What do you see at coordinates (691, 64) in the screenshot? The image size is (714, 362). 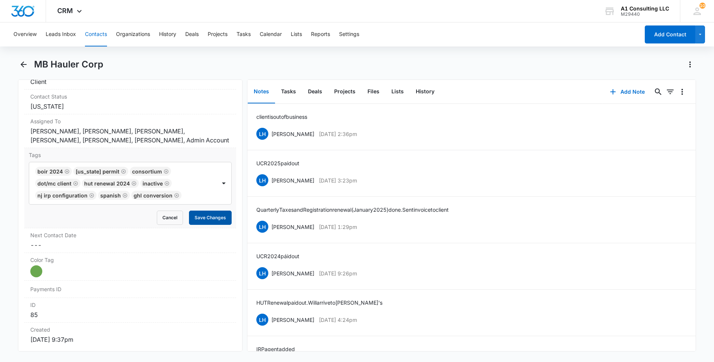 I see `button: Actions` at bounding box center [691, 64].